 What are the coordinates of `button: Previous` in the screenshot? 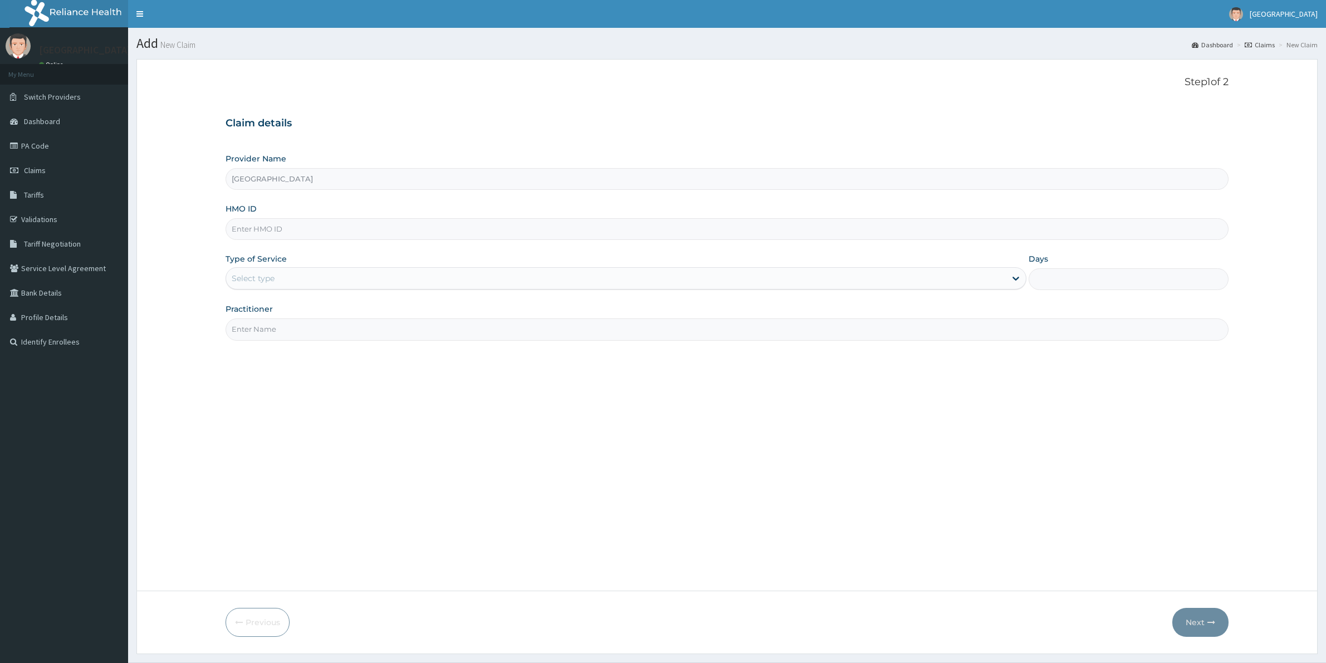 It's located at (257, 623).